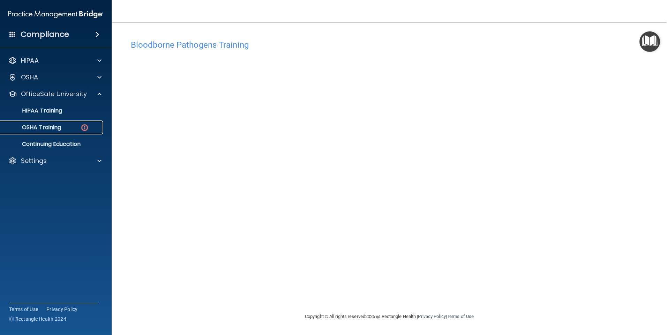 This screenshot has height=335, width=667. What do you see at coordinates (33, 128) in the screenshot?
I see `p: OSHA Training` at bounding box center [33, 128].